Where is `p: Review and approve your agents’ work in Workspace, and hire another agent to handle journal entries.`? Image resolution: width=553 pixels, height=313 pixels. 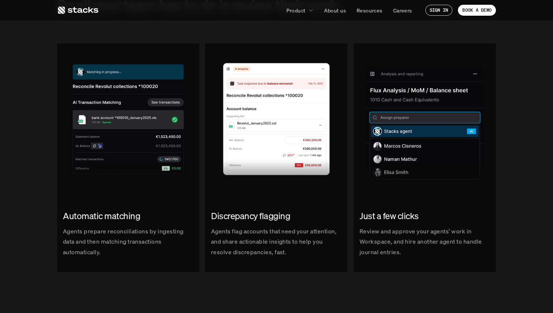
p: Review and approve your agents’ work in Workspace, and hire another agent to handle journal entries. is located at coordinates (425, 242).